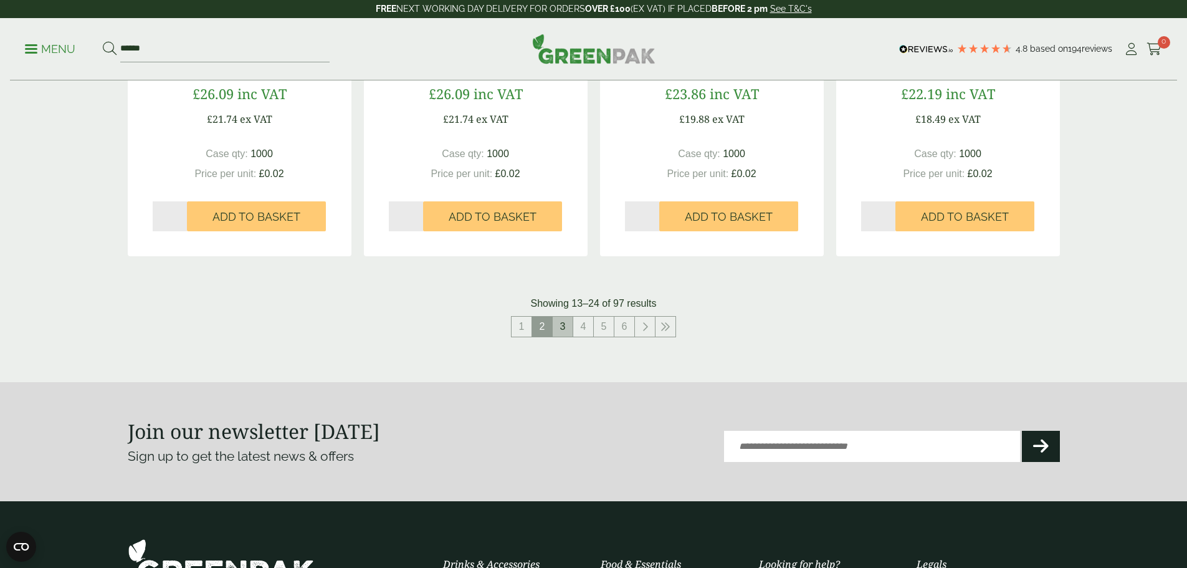 The height and width of the screenshot is (568, 1187). I want to click on a: 1, so click(522, 327).